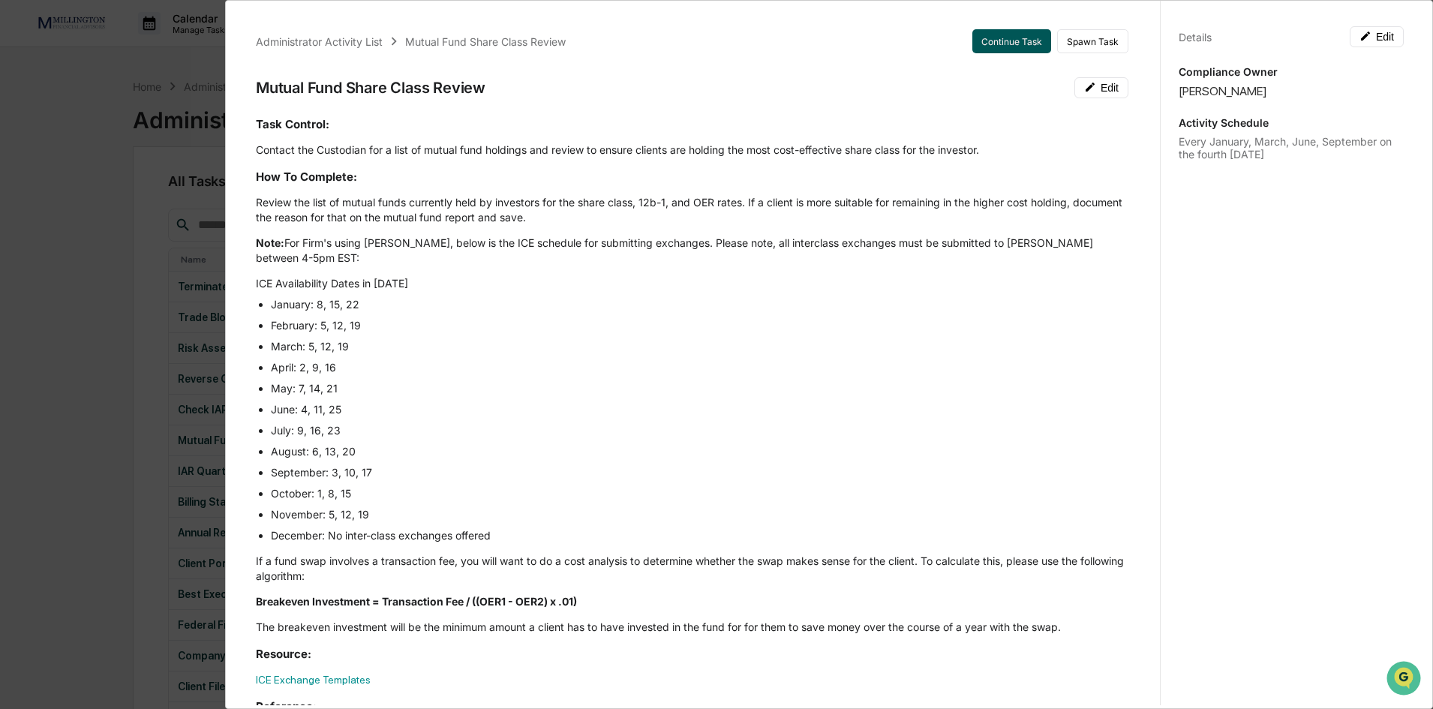  I want to click on strong: Note:, so click(270, 242).